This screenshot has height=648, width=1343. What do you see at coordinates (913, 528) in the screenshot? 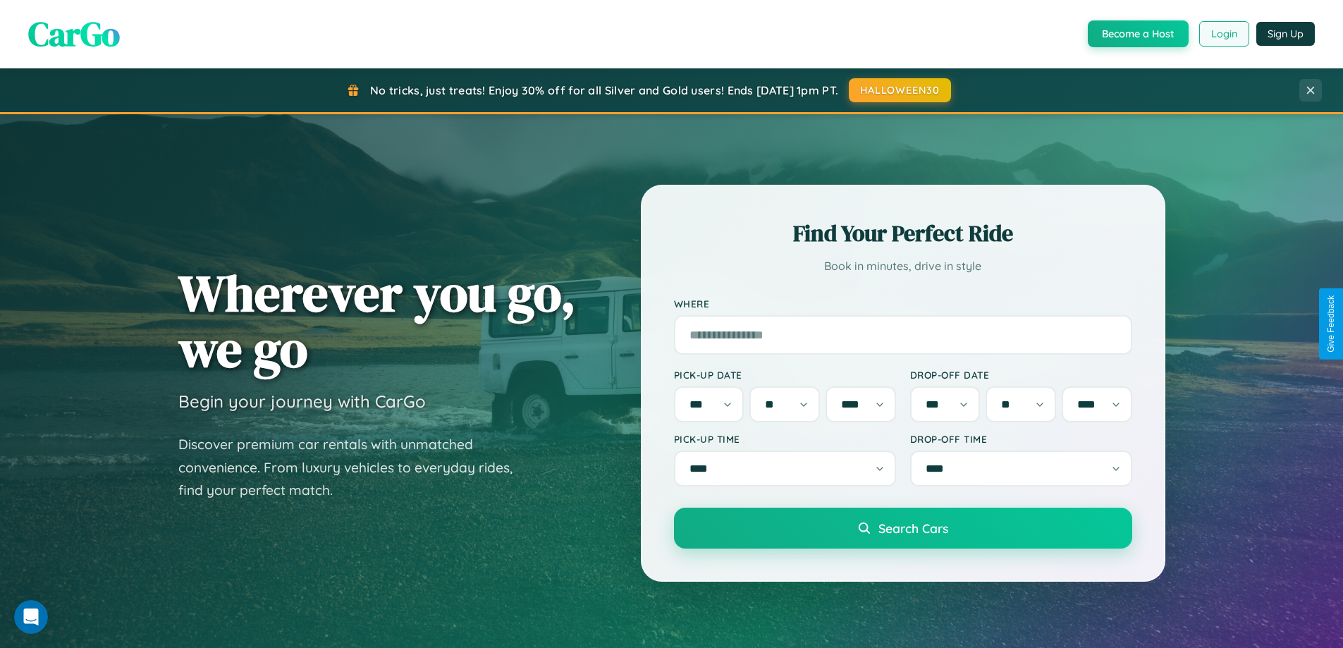
I see `span: Search Cars` at bounding box center [913, 528].